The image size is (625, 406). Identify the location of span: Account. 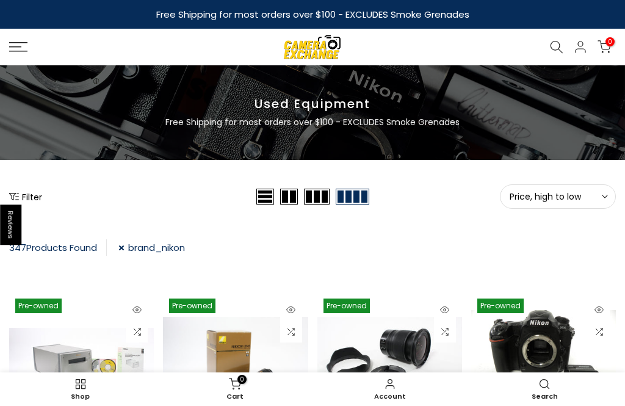
(390, 396).